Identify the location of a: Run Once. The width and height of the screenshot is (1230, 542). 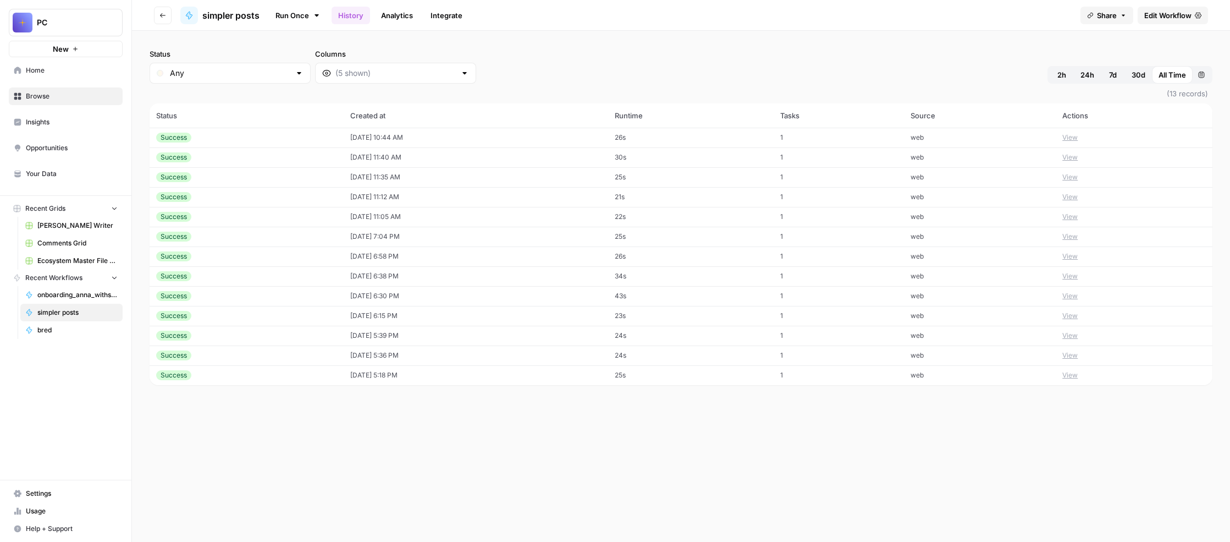
(298, 15).